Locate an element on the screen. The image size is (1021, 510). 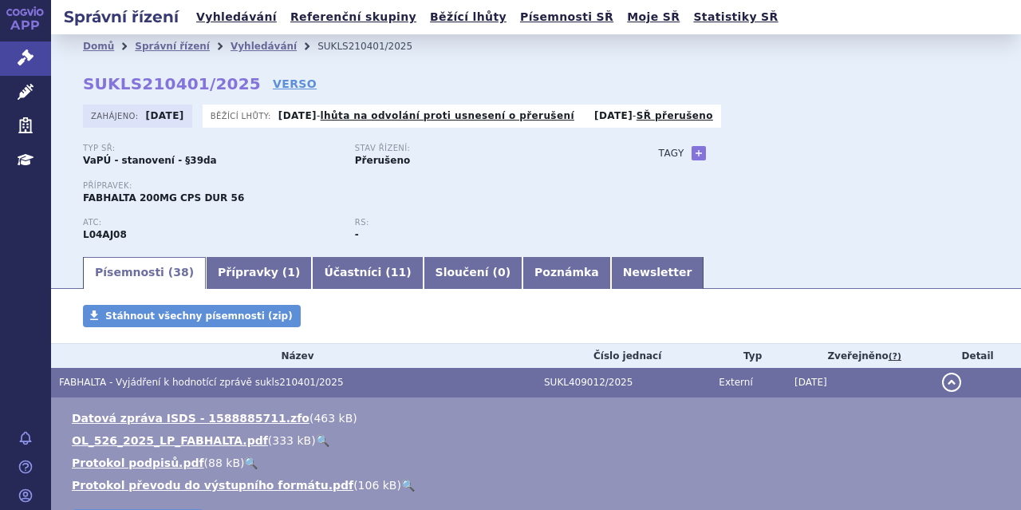
a: Stáhnout všechny písemnosti (zip) is located at coordinates (191, 316).